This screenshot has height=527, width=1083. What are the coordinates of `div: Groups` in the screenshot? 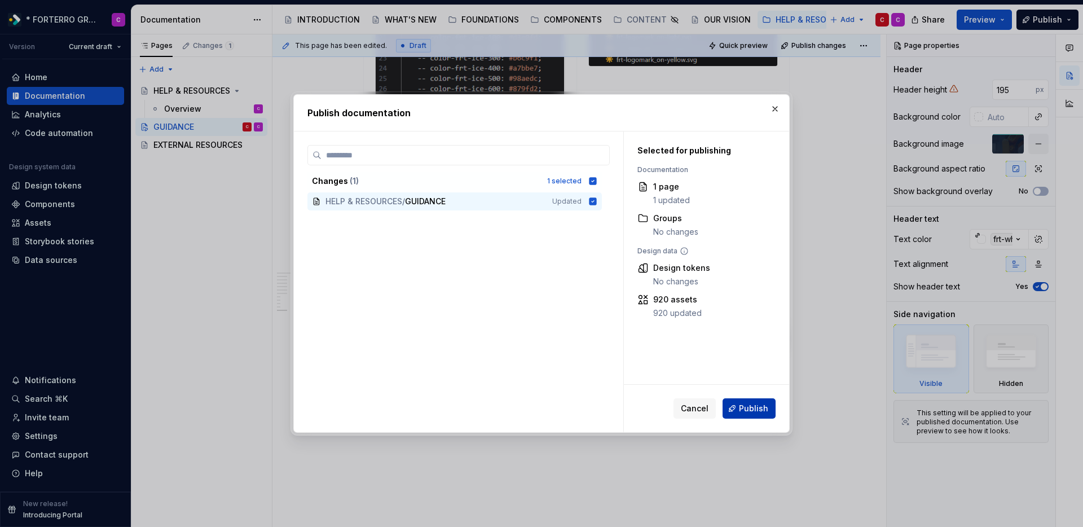 It's located at (676, 218).